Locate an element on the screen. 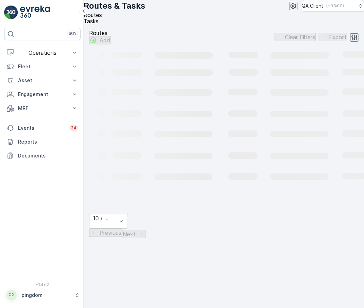 The width and height of the screenshot is (364, 308). button: PPpingdom is located at coordinates (42, 295).